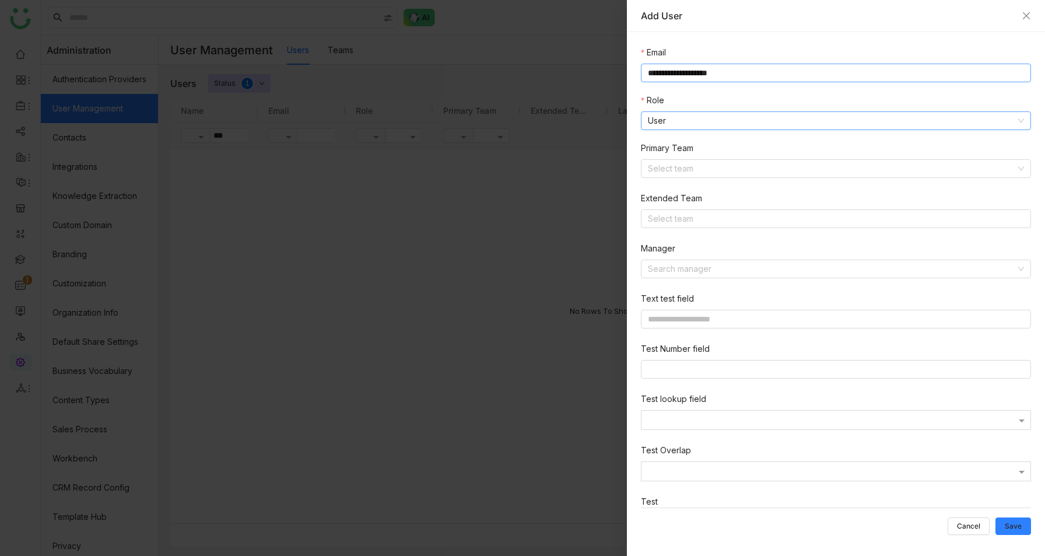 This screenshot has width=1045, height=556. Describe the element at coordinates (674, 399) in the screenshot. I see `label: Test lookup field` at that location.